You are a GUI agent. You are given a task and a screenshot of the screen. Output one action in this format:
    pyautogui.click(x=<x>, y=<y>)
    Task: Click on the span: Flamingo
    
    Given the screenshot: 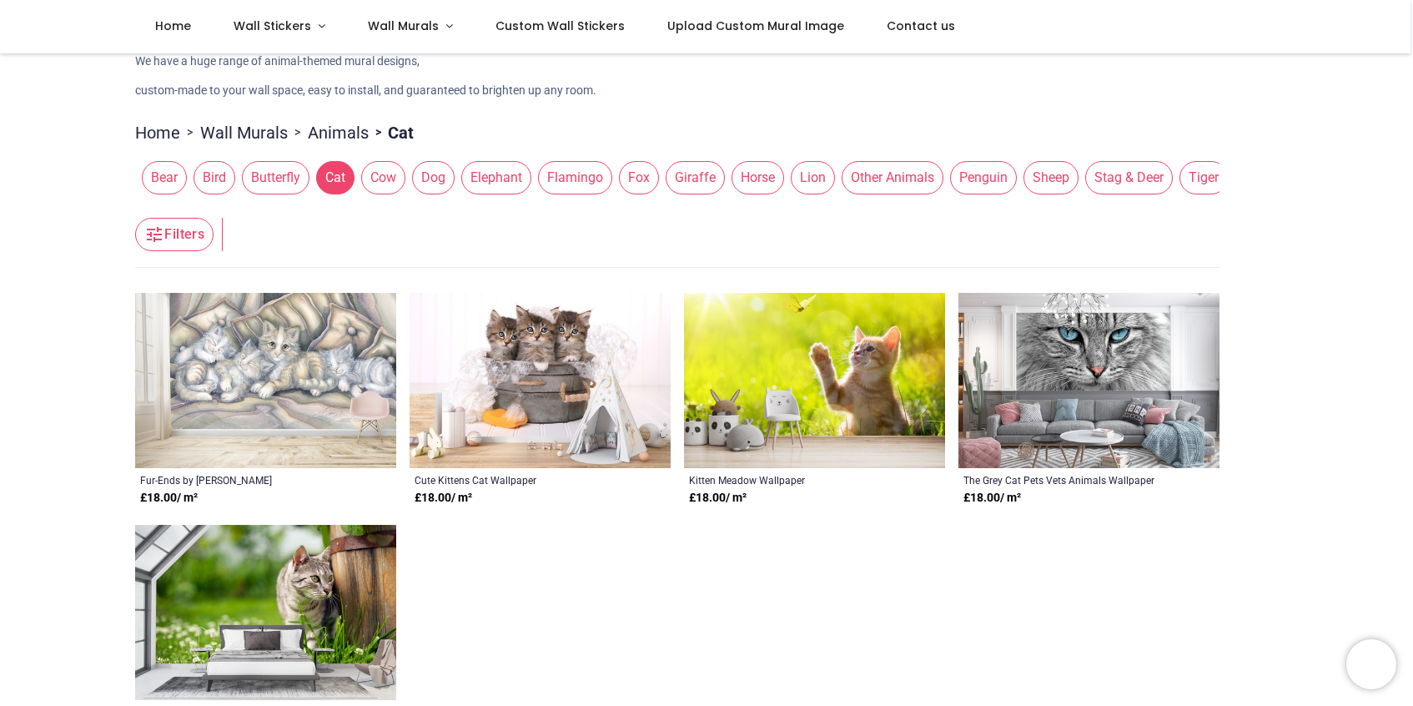 What is the action you would take?
    pyautogui.click(x=575, y=178)
    